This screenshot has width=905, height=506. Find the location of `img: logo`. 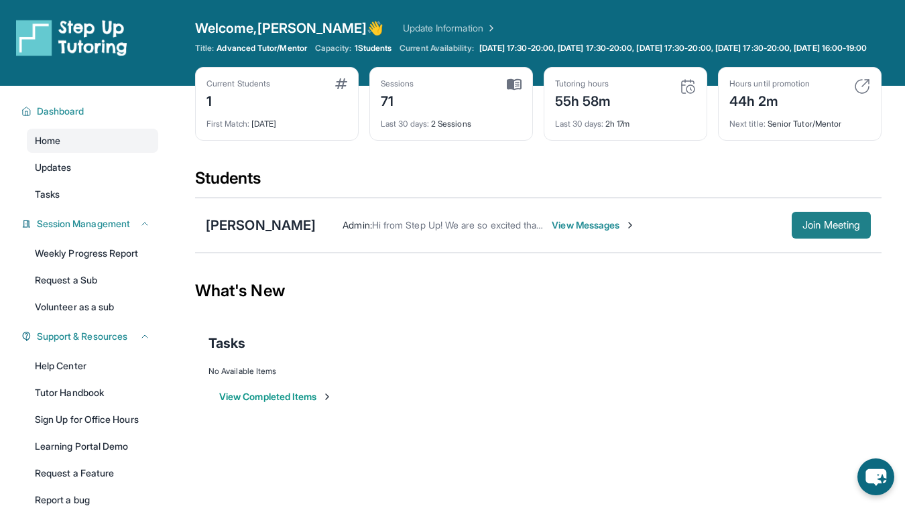

img: logo is located at coordinates (72, 38).